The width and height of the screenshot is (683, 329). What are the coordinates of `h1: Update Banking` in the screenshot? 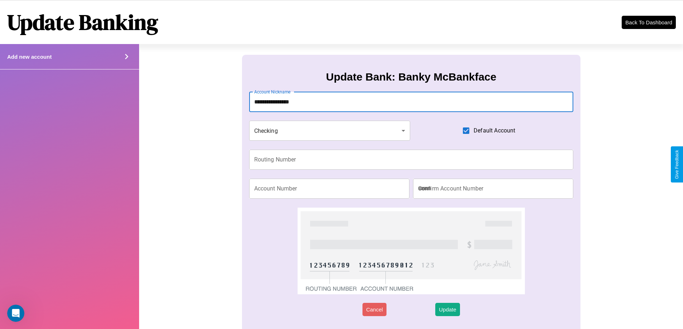 It's located at (82, 22).